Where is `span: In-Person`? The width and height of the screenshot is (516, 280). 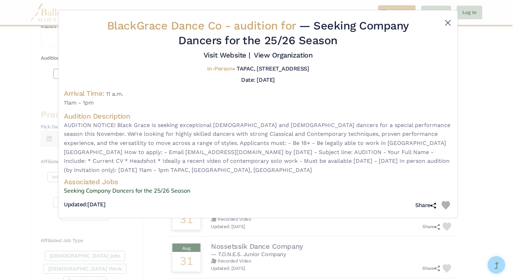 span: In-Person is located at coordinates (220, 68).